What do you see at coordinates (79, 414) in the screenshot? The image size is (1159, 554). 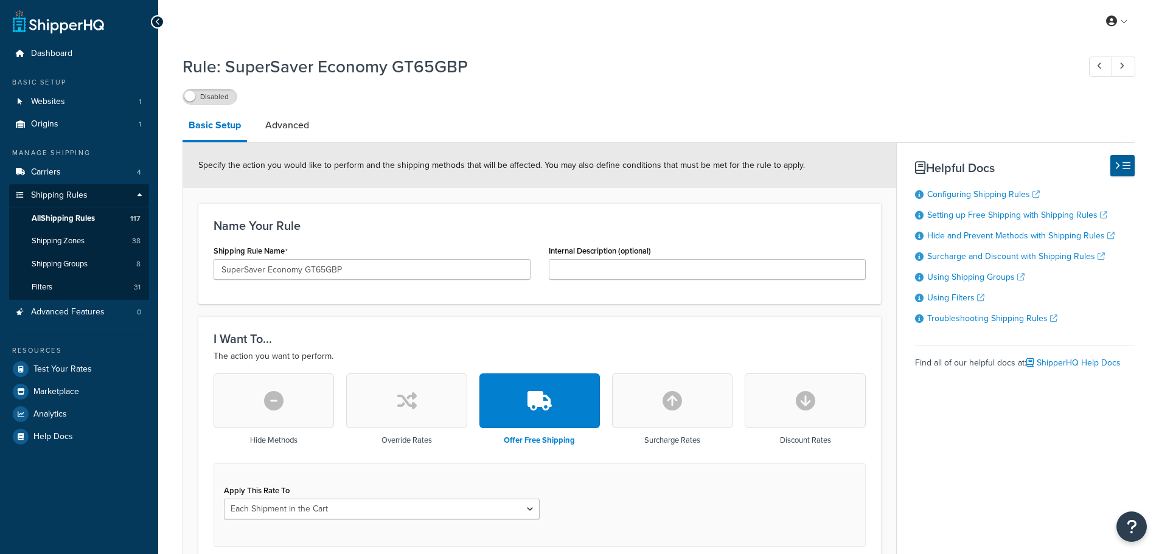 I see `a: Analytics` at bounding box center [79, 414].